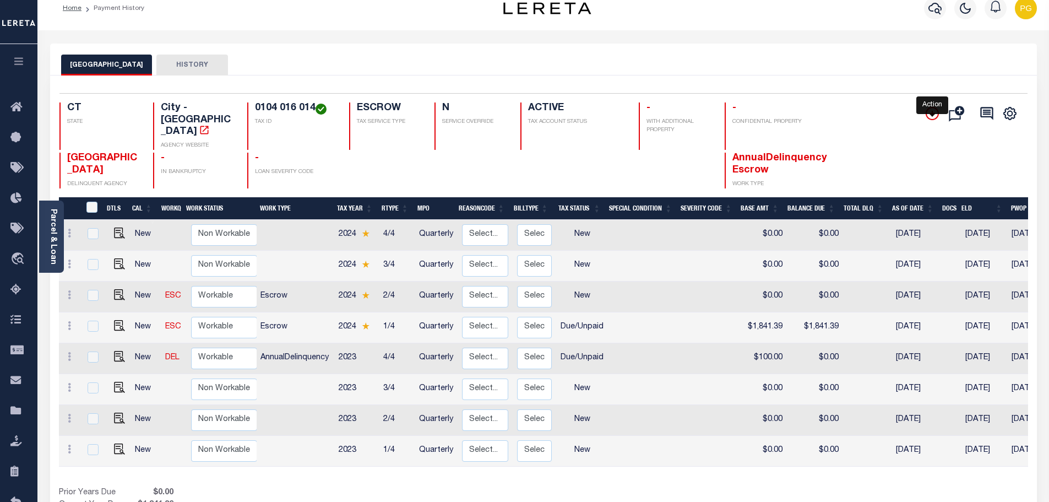 The width and height of the screenshot is (1049, 502). I want to click on th: ReasonCode: activate to sort column ascending, so click(482, 208).